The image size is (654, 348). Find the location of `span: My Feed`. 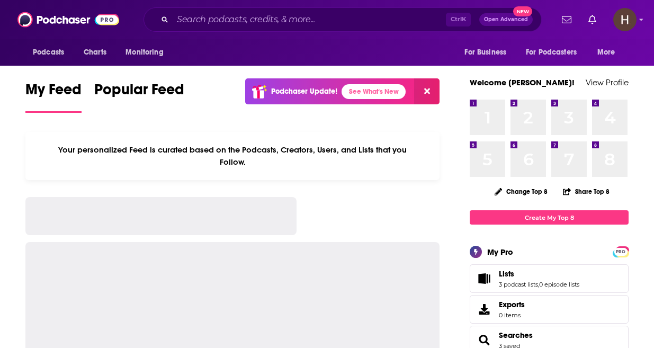

span: My Feed is located at coordinates (54, 93).